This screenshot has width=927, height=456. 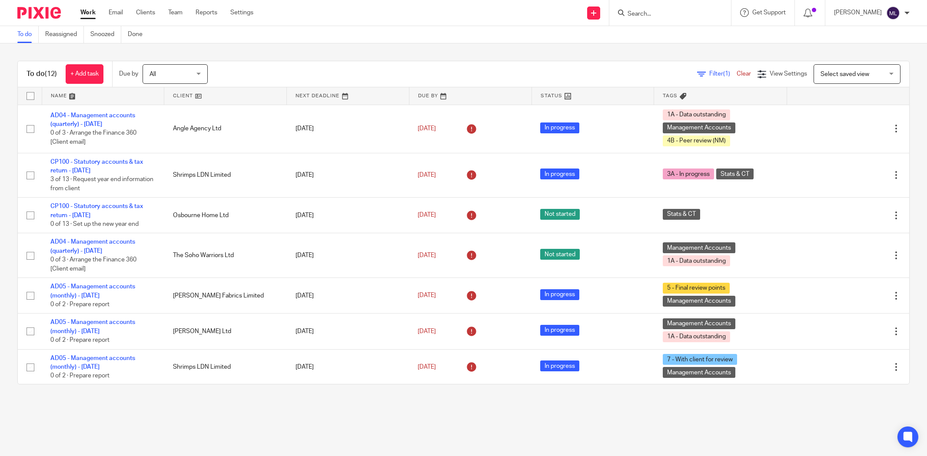 What do you see at coordinates (727, 74) in the screenshot?
I see `span: (1)` at bounding box center [727, 74].